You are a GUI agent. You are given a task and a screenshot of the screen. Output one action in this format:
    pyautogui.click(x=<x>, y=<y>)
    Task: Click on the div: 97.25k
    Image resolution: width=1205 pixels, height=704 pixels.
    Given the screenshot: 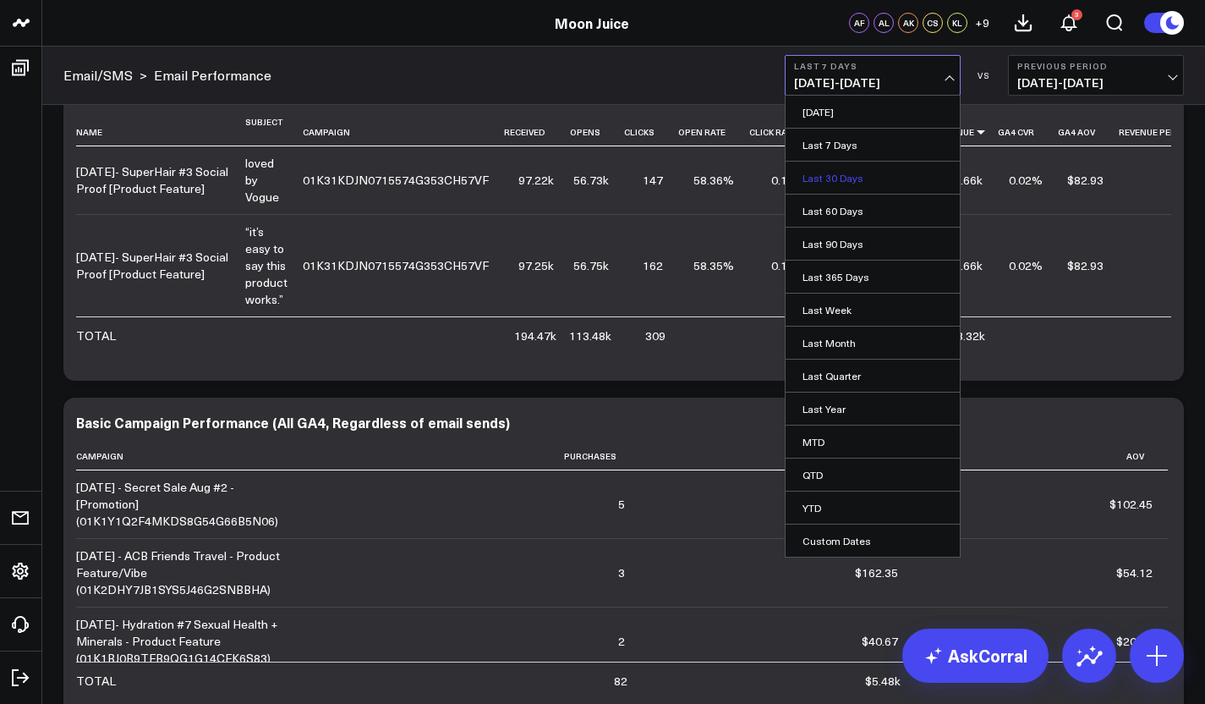 What is the action you would take?
    pyautogui.click(x=536, y=266)
    